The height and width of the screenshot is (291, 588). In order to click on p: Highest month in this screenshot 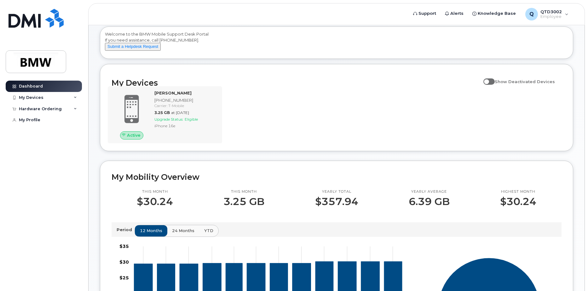, I will do `click(518, 192)`.